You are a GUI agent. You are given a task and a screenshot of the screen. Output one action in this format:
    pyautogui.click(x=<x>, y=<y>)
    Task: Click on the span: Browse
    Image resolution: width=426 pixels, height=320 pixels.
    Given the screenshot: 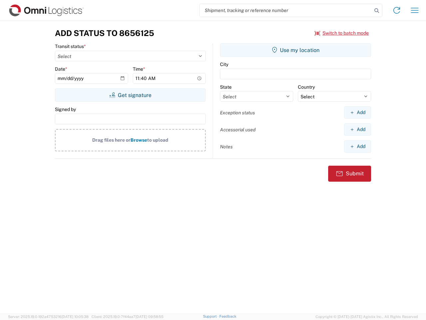 What is the action you would take?
    pyautogui.click(x=139, y=140)
    